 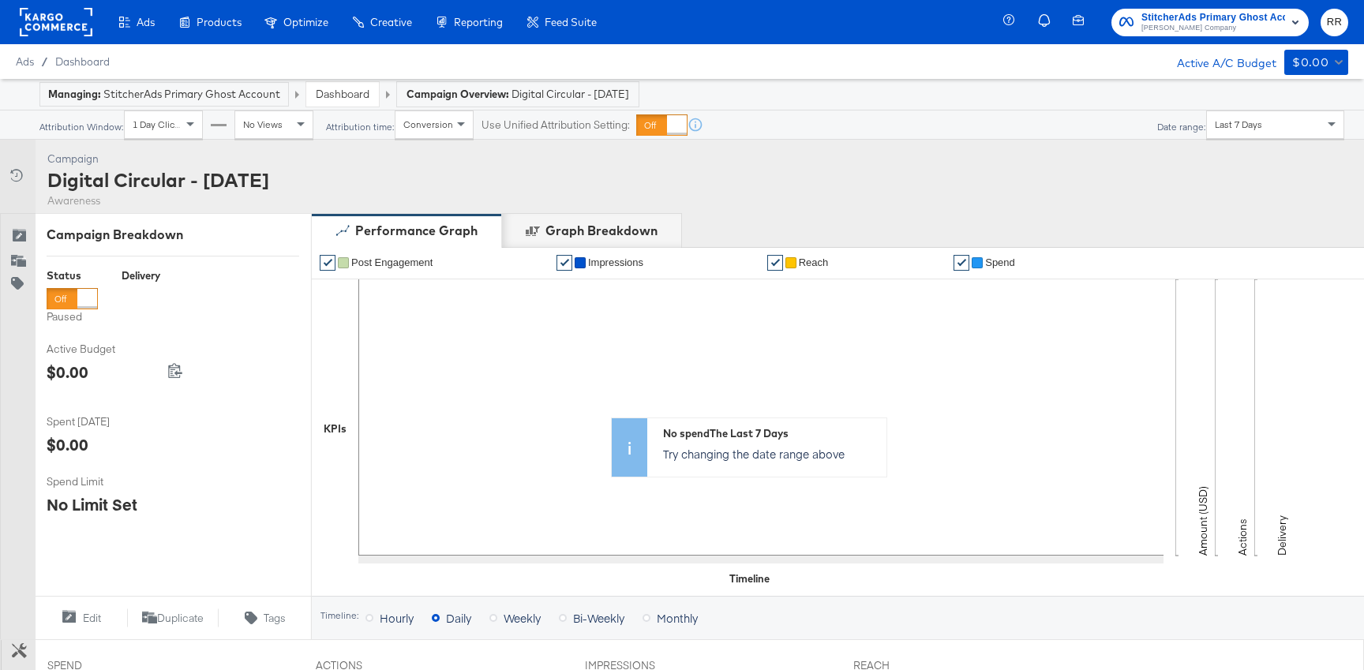 I want to click on button: Duplicate, so click(x=173, y=618).